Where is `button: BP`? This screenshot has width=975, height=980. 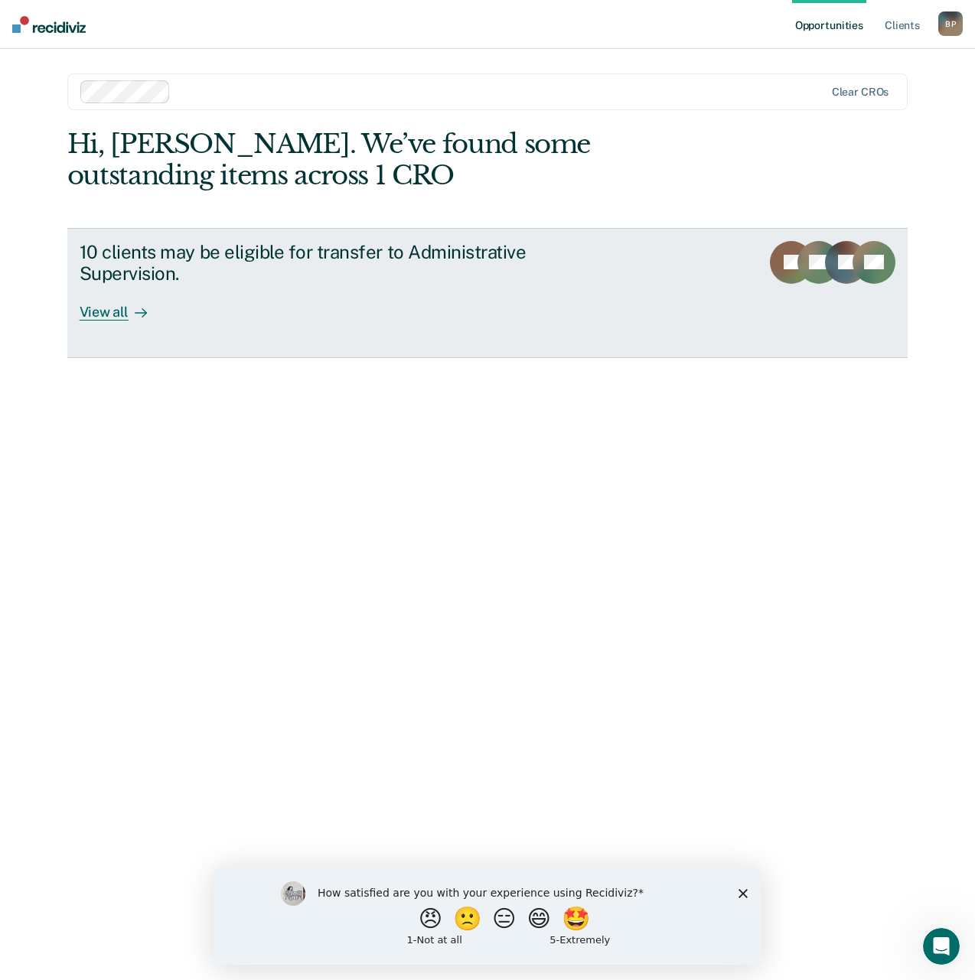
button: BP is located at coordinates (950, 24).